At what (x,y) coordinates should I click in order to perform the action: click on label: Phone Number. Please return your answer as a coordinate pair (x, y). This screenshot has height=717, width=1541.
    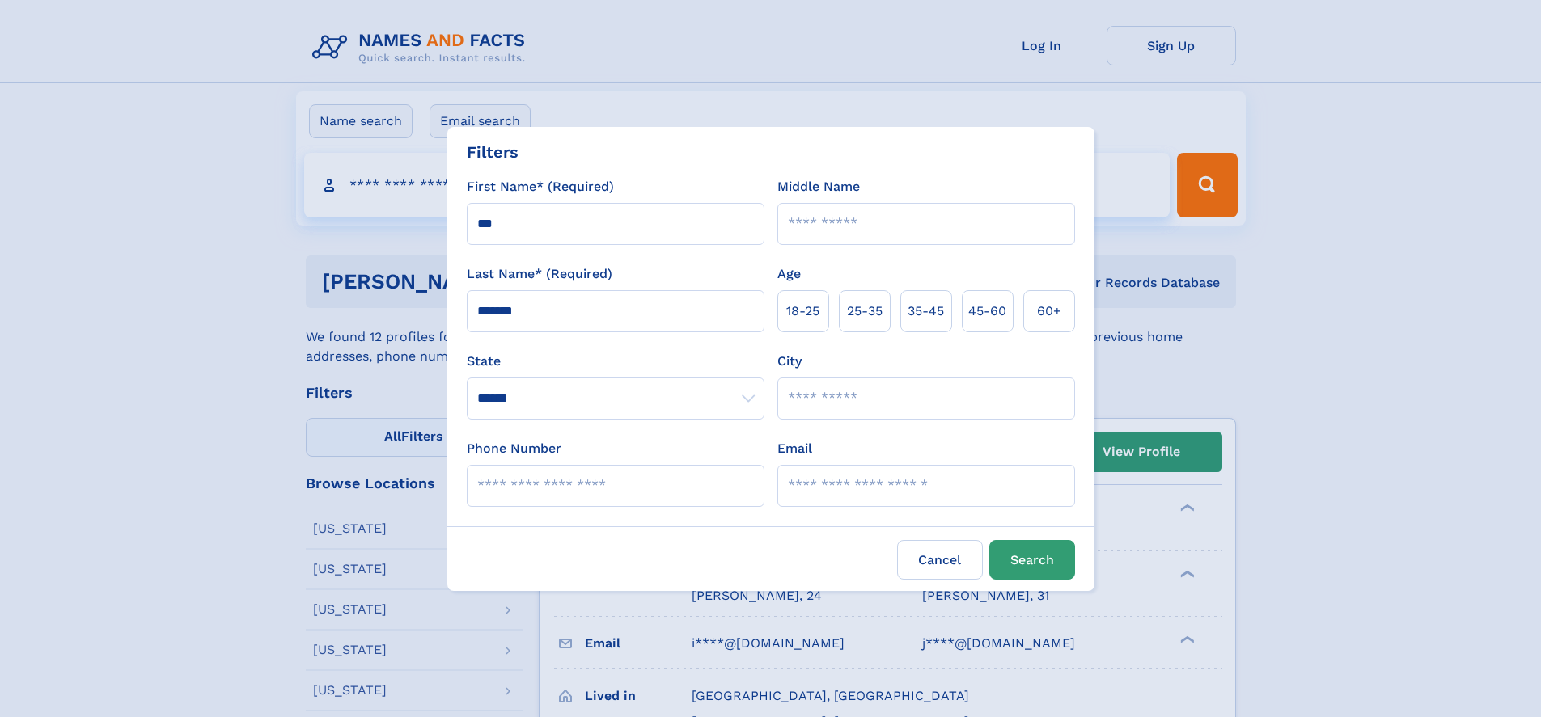
    Looking at the image, I should click on (514, 449).